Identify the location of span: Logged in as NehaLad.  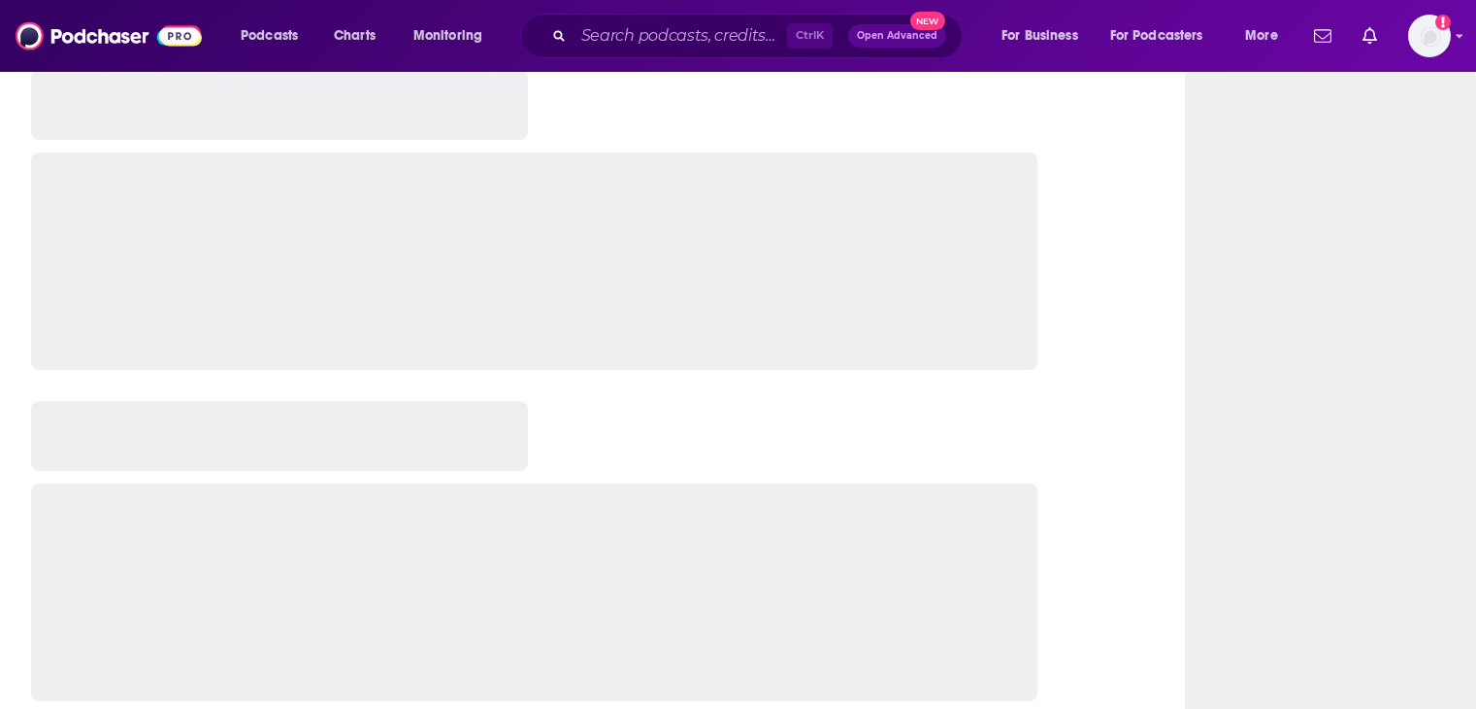
(1430, 36).